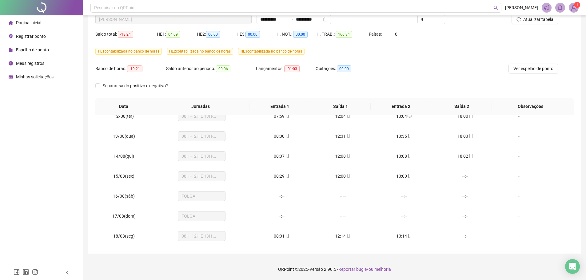  Describe the element at coordinates (124, 236) in the screenshot. I see `span: 18/08(seg)` at that location.